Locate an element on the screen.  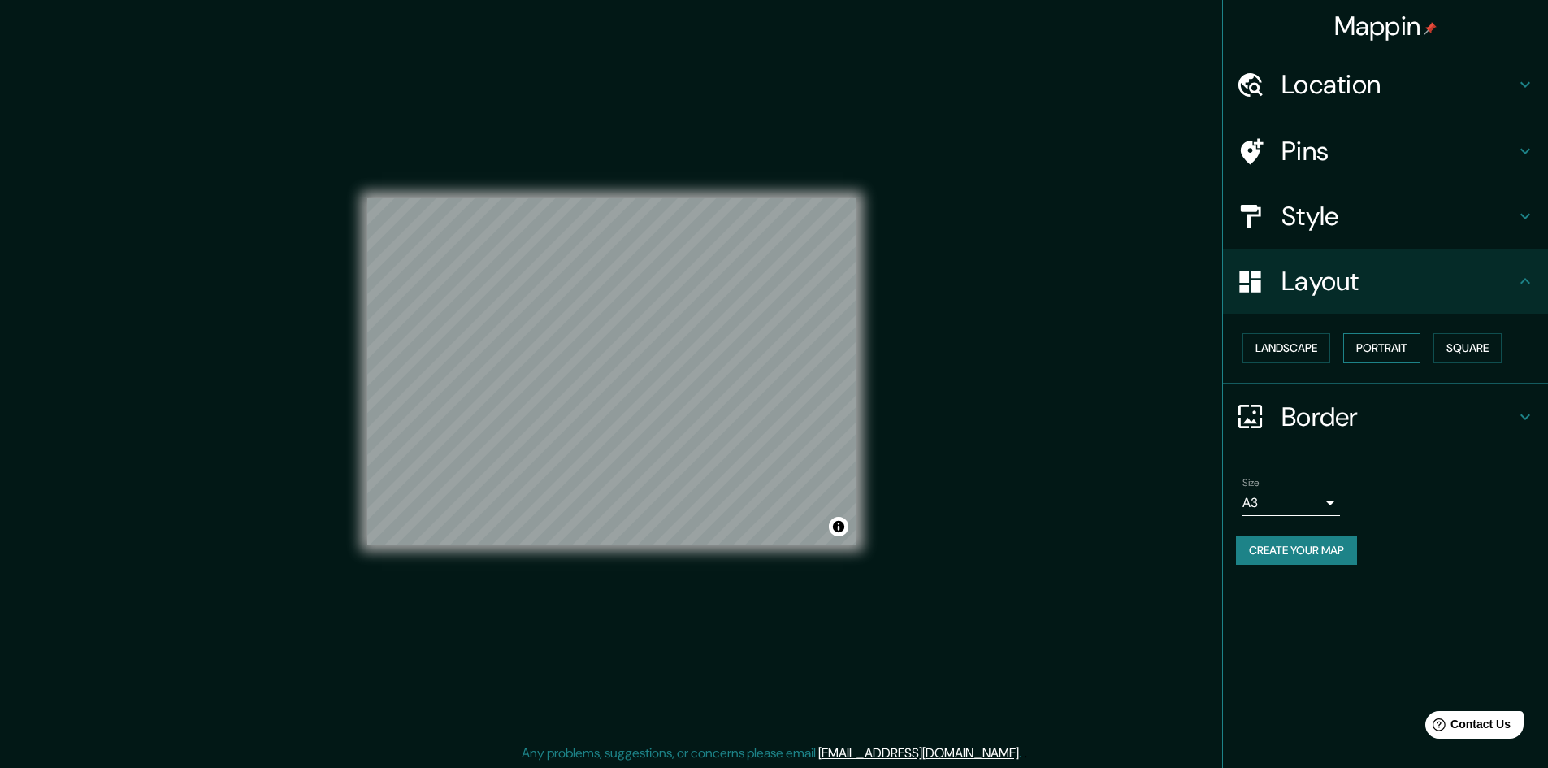
h4: Pins is located at coordinates (1399, 151).